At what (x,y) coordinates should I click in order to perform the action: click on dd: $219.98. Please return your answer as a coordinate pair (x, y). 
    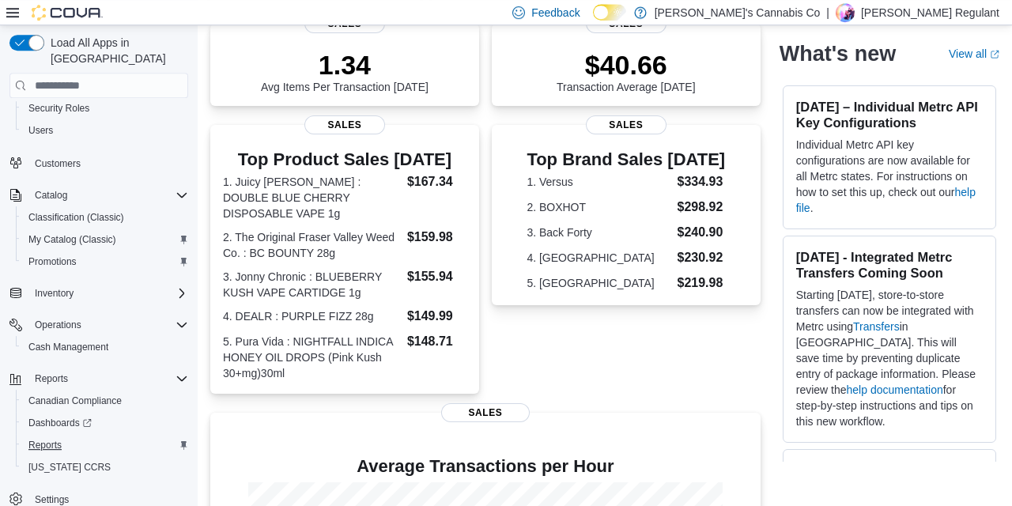
    Looking at the image, I should click on (700, 283).